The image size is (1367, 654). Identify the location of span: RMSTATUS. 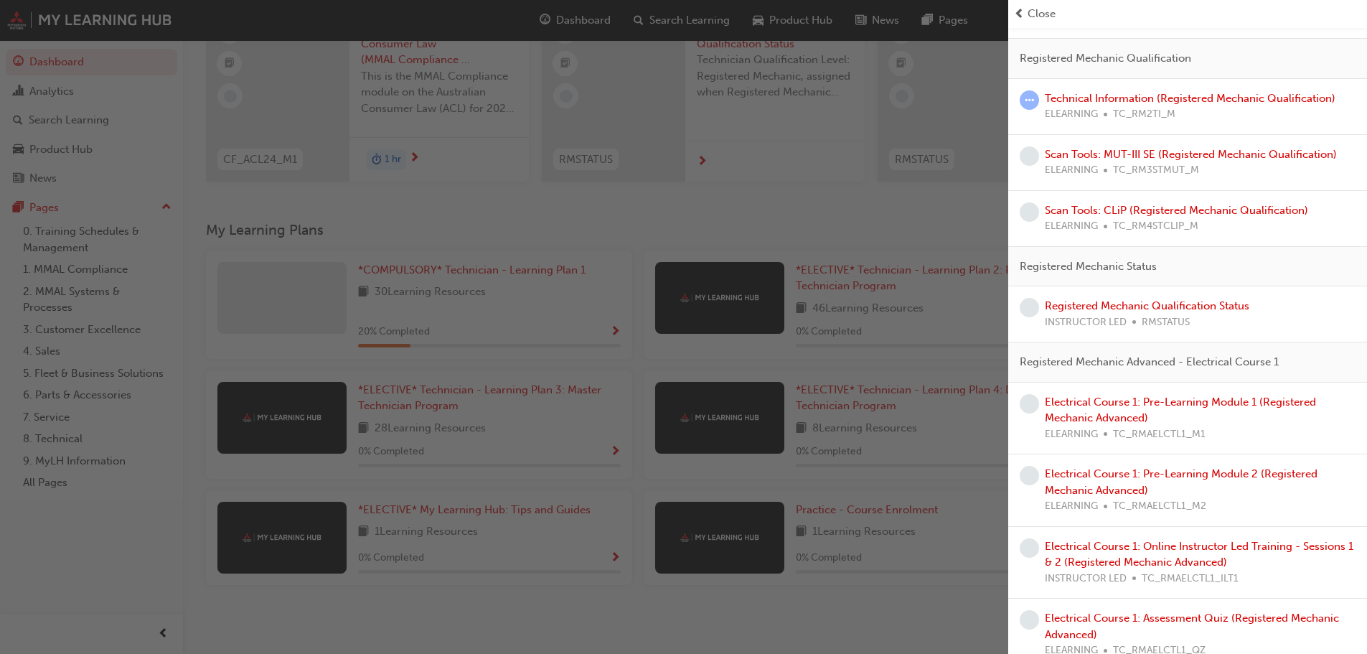
(1166, 322).